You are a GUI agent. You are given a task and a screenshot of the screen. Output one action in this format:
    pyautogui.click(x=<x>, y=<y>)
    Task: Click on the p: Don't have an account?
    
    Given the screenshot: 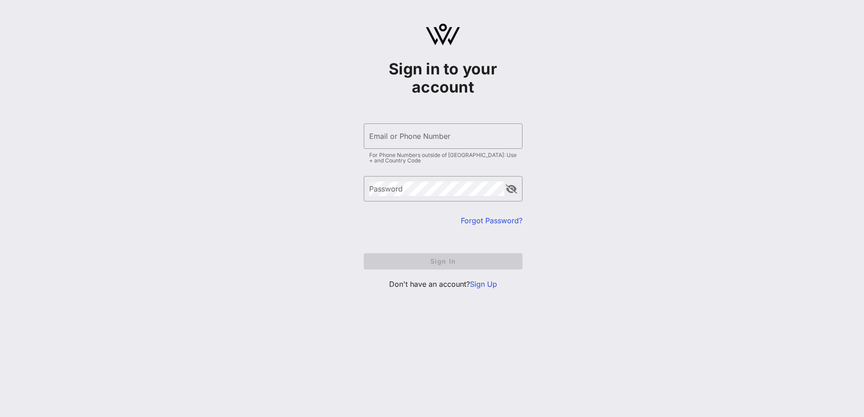 What is the action you would take?
    pyautogui.click(x=443, y=284)
    